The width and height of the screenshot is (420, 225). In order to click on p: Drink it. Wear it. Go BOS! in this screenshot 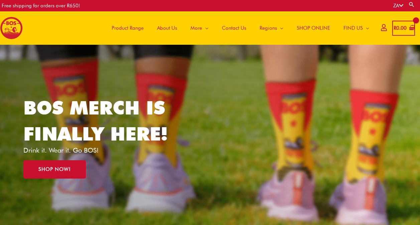, I will do `click(100, 150)`.